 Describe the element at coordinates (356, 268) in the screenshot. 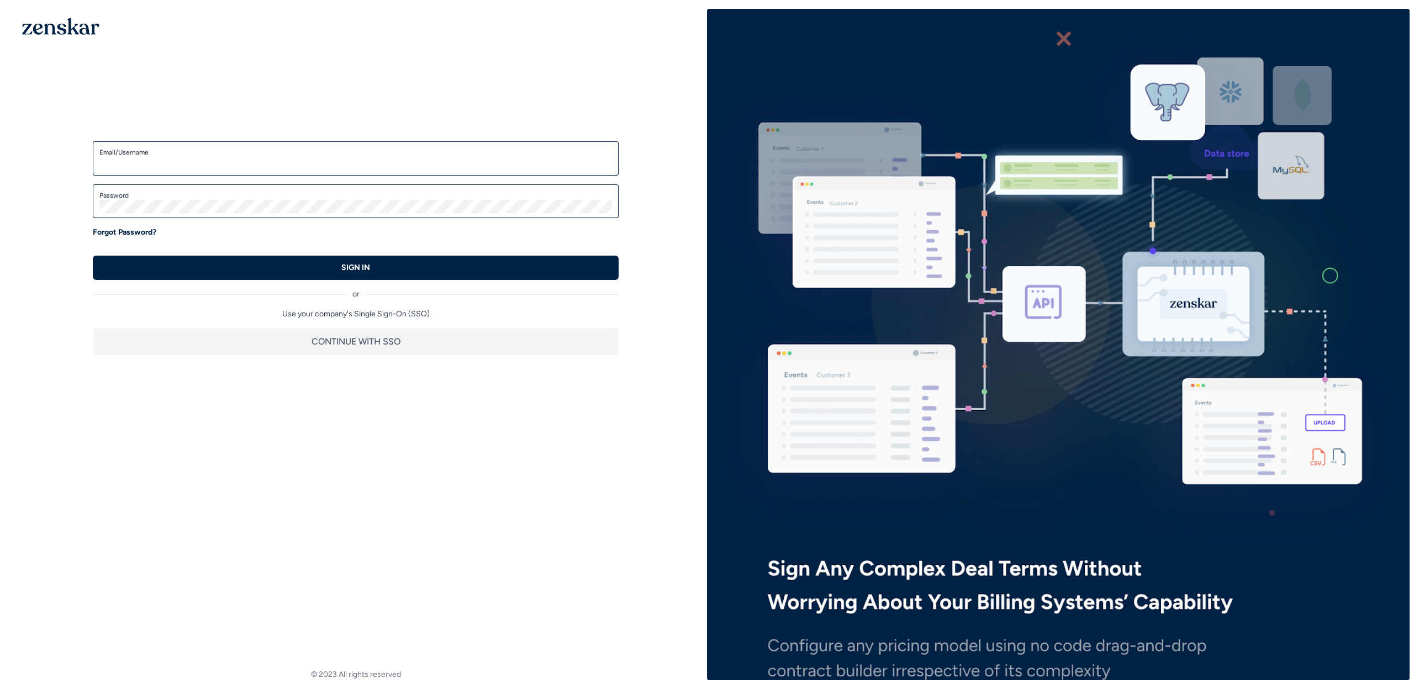

I see `p: SIGN IN` at that location.